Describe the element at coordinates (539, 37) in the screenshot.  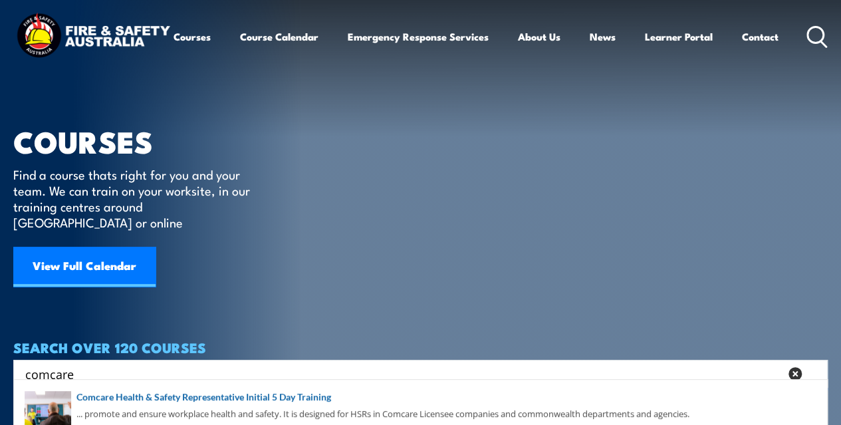
I see `a: About Us` at that location.